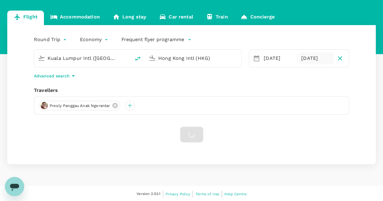 This screenshot has width=383, height=201. What do you see at coordinates (52, 76) in the screenshot?
I see `p: Advanced search` at bounding box center [52, 76].